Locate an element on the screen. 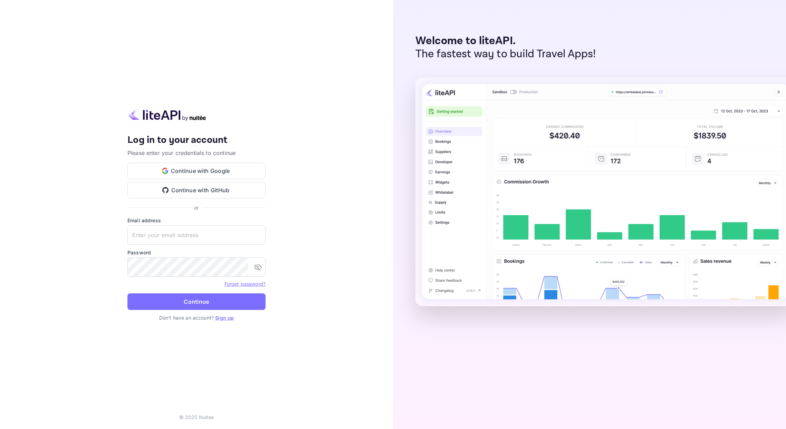 Image resolution: width=786 pixels, height=429 pixels. h4: Log in to your account is located at coordinates (197, 140).